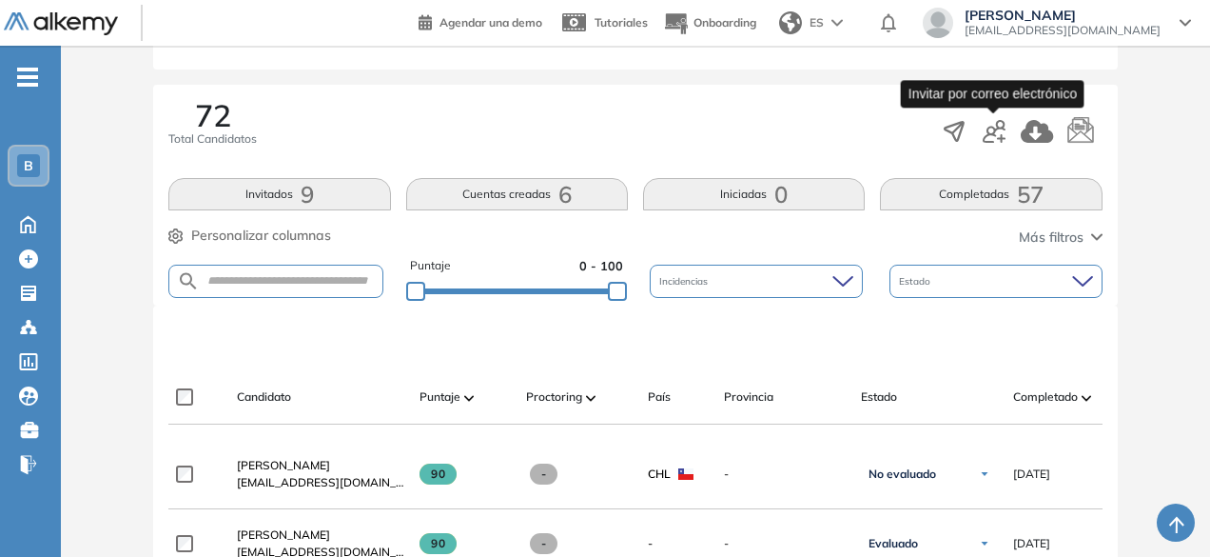  Describe the element at coordinates (710, 23) in the screenshot. I see `button: Onboarding` at that location.